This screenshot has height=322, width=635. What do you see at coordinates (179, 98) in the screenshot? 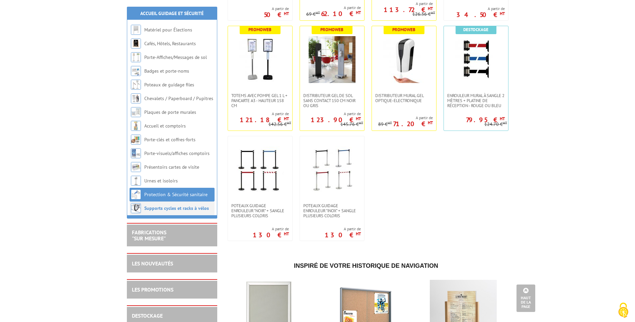
I see `a: Chevalets / Paperboard / Pupitres` at bounding box center [179, 98].